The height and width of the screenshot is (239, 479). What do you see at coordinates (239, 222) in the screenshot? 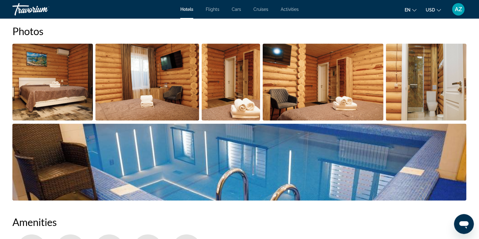
I see `h2: Amenities` at bounding box center [239, 222].